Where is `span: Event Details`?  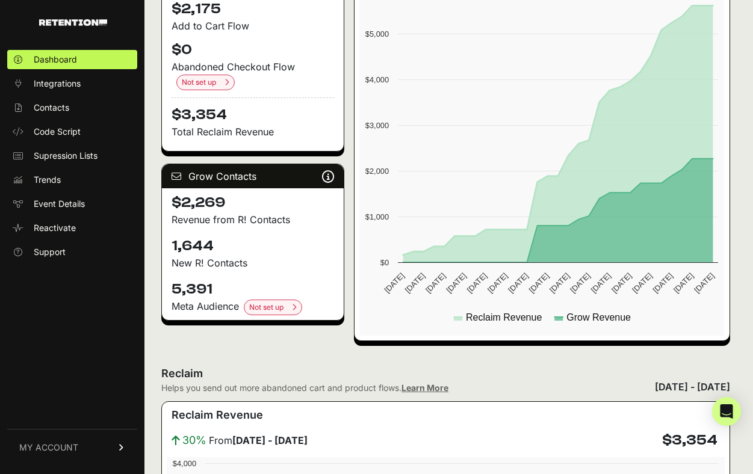
span: Event Details is located at coordinates (59, 204).